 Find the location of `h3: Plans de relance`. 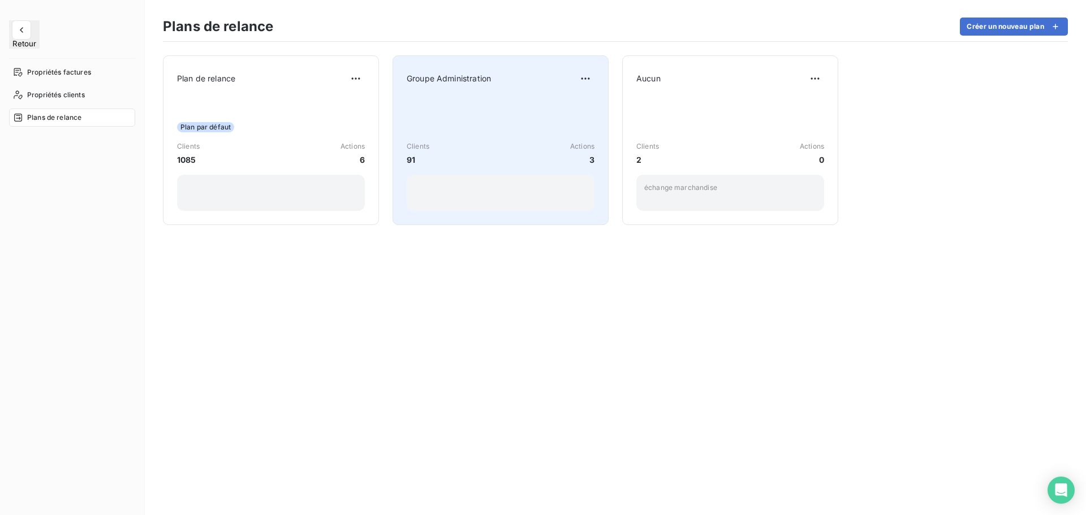

h3: Plans de relance is located at coordinates (218, 27).